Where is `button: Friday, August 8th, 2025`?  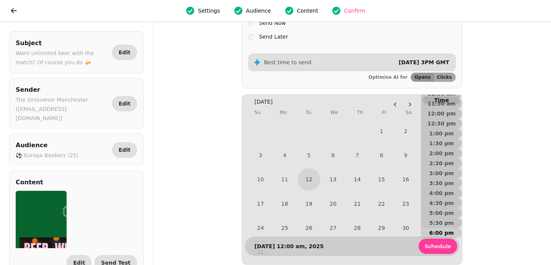
button: Friday, August 8th, 2025 is located at coordinates (381, 155).